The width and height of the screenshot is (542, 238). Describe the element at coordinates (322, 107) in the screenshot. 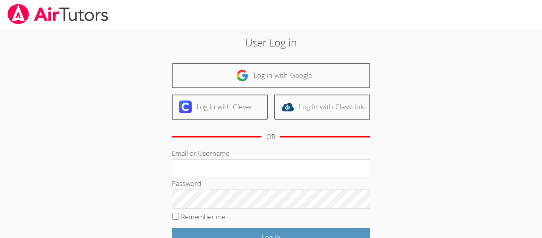

I see `a: Log in with ClassLink` at that location.